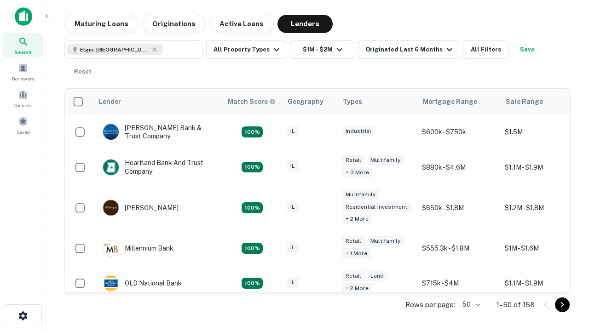 The image size is (589, 331). I want to click on button: Go to next page, so click(562, 305).